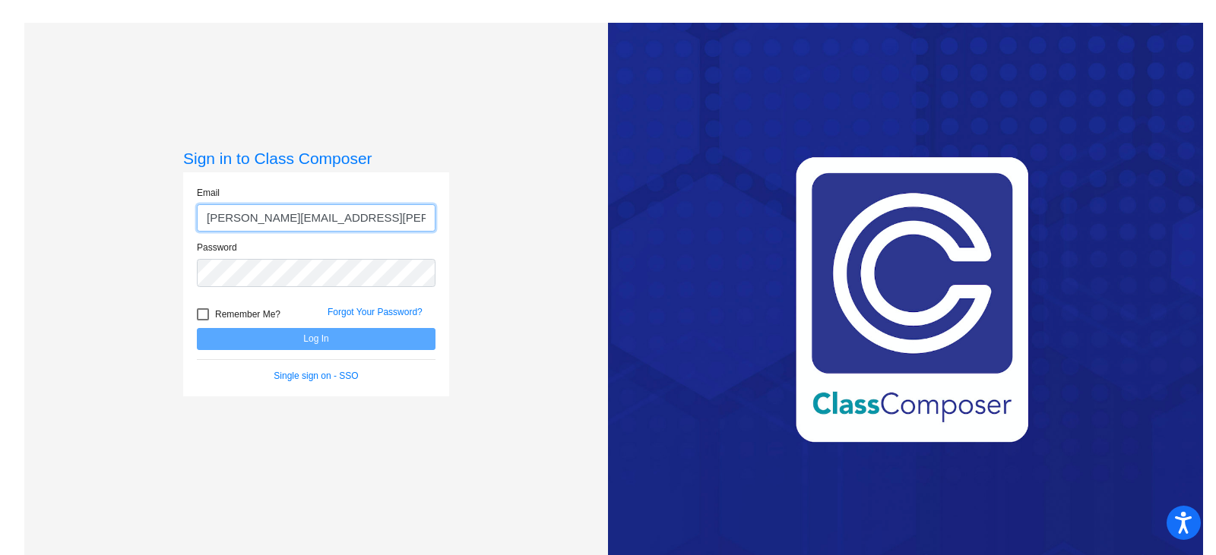 This screenshot has width=1216, height=555. What do you see at coordinates (248, 315) in the screenshot?
I see `span: Remember Me?` at bounding box center [248, 315].